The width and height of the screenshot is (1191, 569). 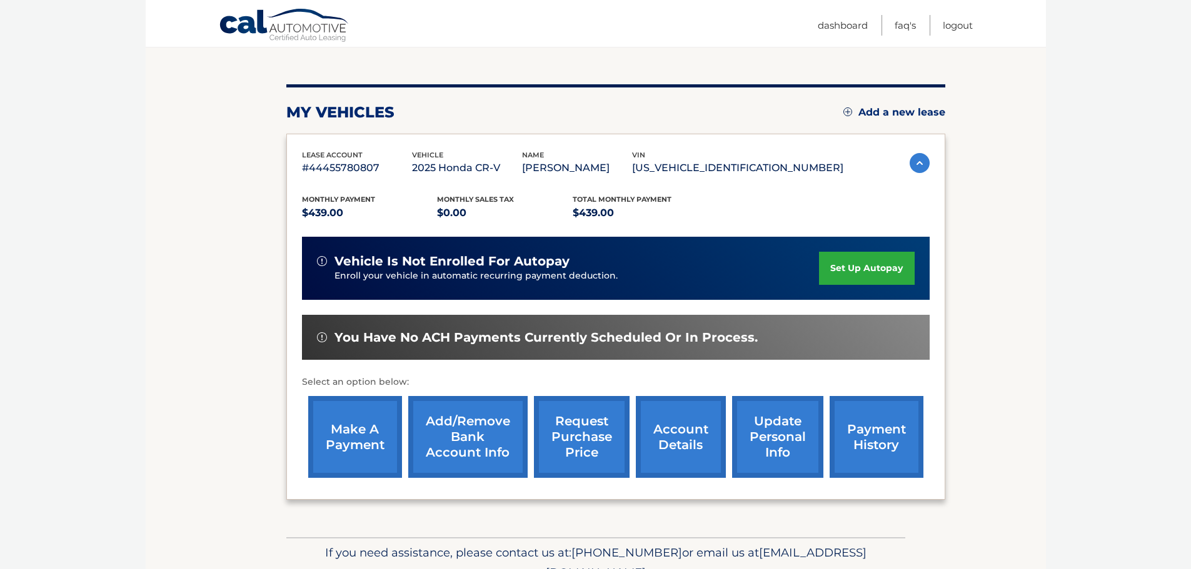 I want to click on p: 2025 Honda CR-V, so click(x=467, y=168).